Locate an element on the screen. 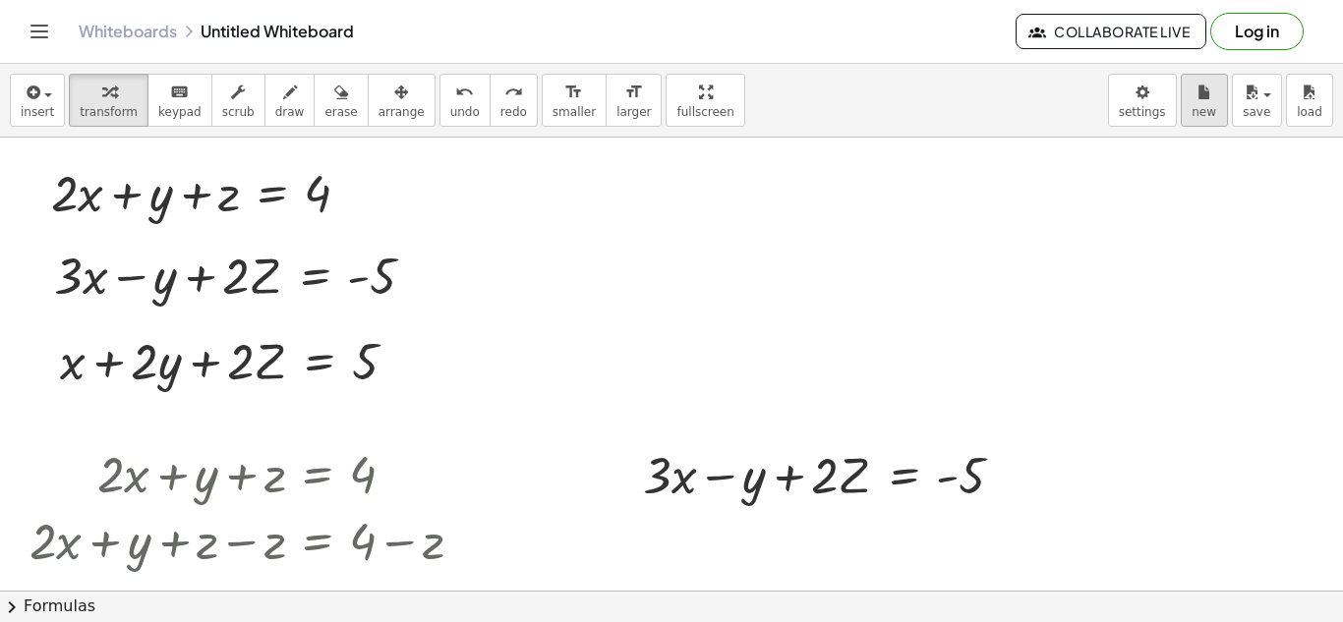 The height and width of the screenshot is (622, 1343). button: format_sizelarger is located at coordinates (633, 100).